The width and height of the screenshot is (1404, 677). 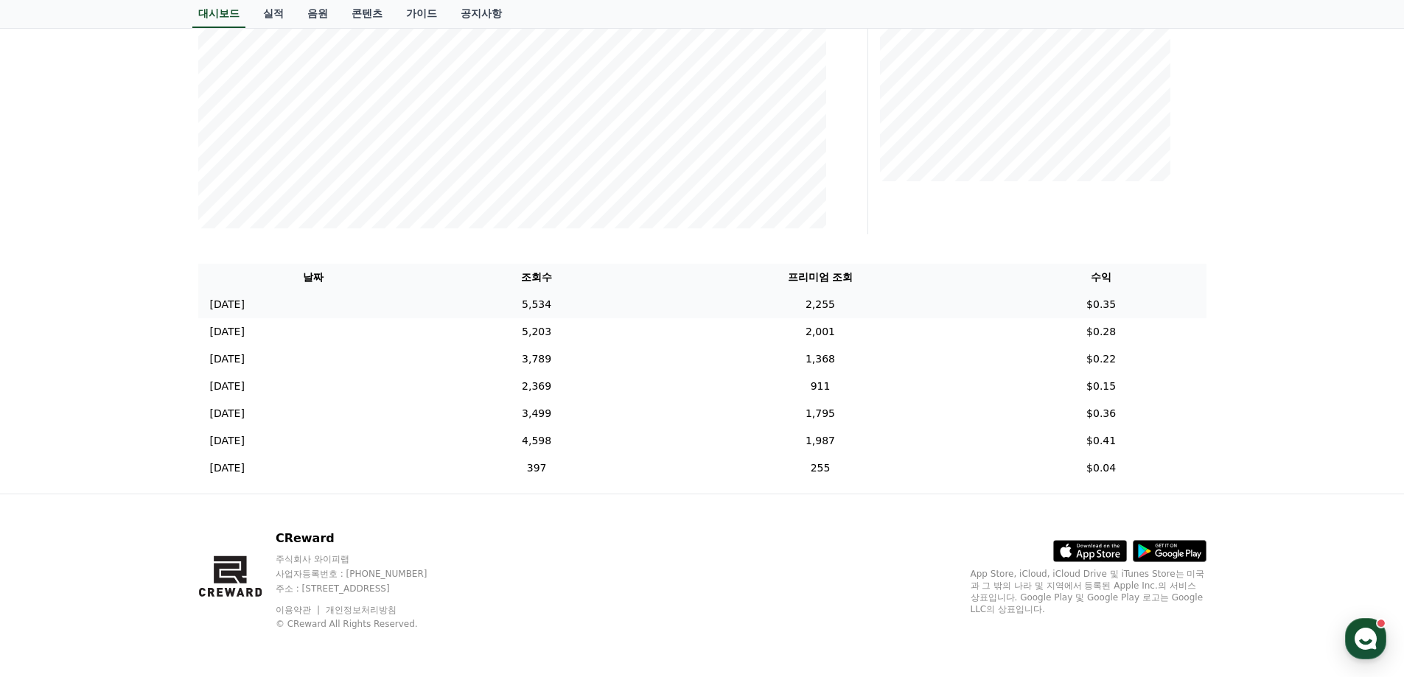 I want to click on td: $0.15, so click(x=1101, y=386).